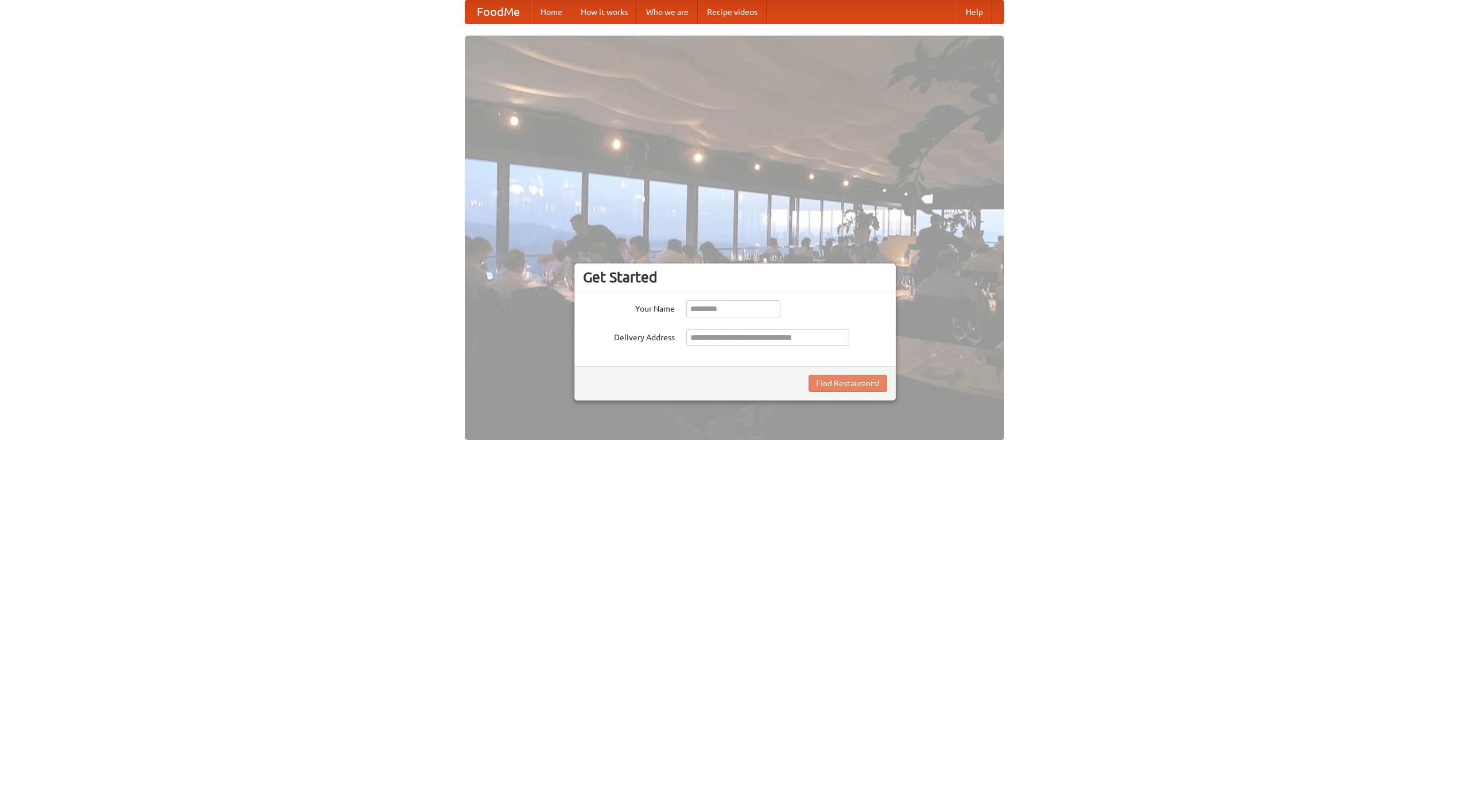 The image size is (1469, 812). What do you see at coordinates (848, 383) in the screenshot?
I see `button: Find Restaurants!` at bounding box center [848, 383].